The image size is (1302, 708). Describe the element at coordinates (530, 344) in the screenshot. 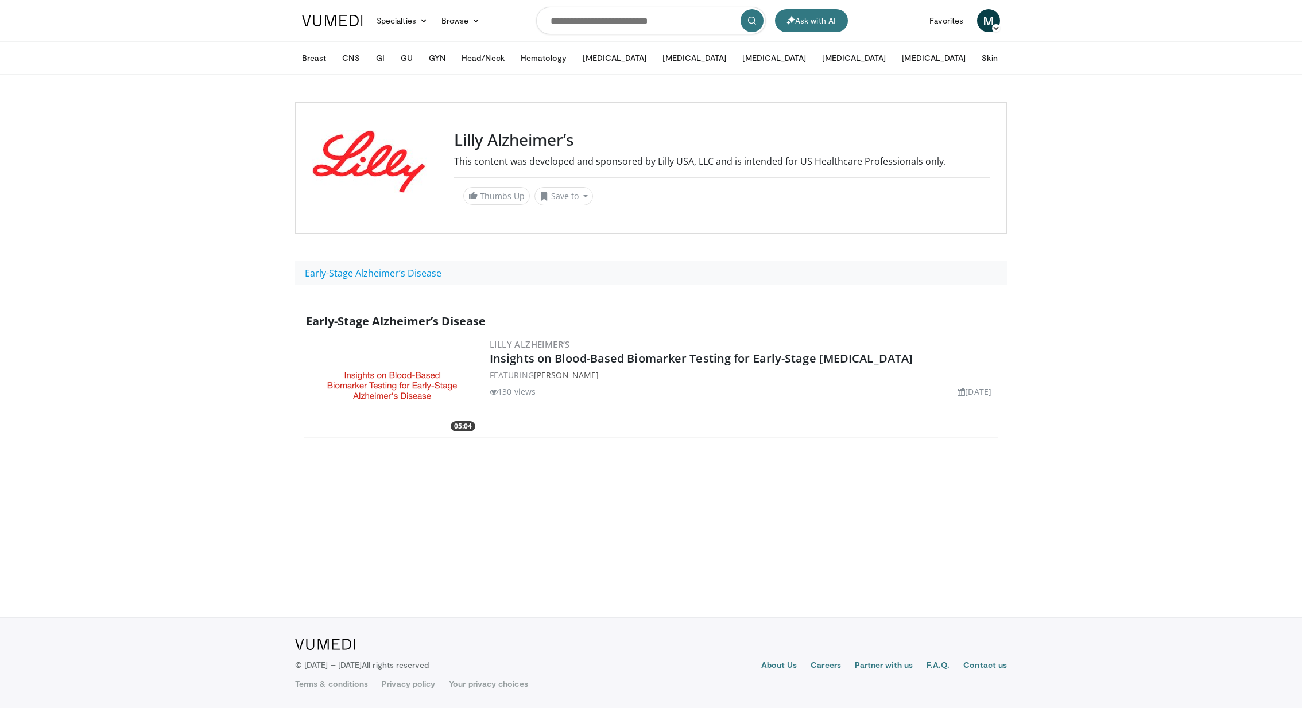

I see `a: Lilly Alzheimer’s` at that location.